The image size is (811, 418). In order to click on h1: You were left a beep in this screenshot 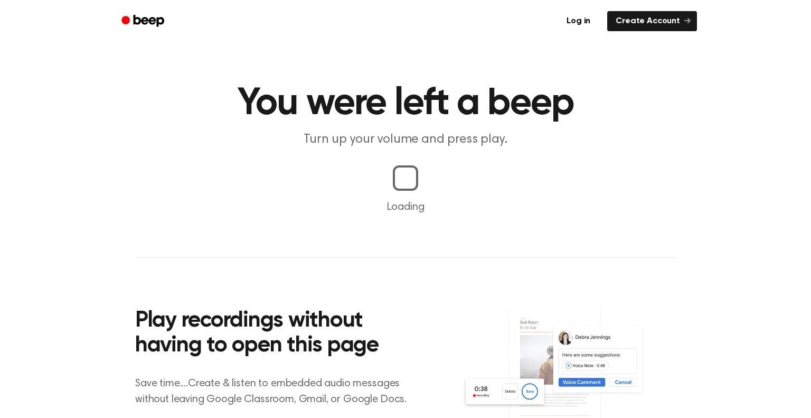, I will do `click(406, 104)`.